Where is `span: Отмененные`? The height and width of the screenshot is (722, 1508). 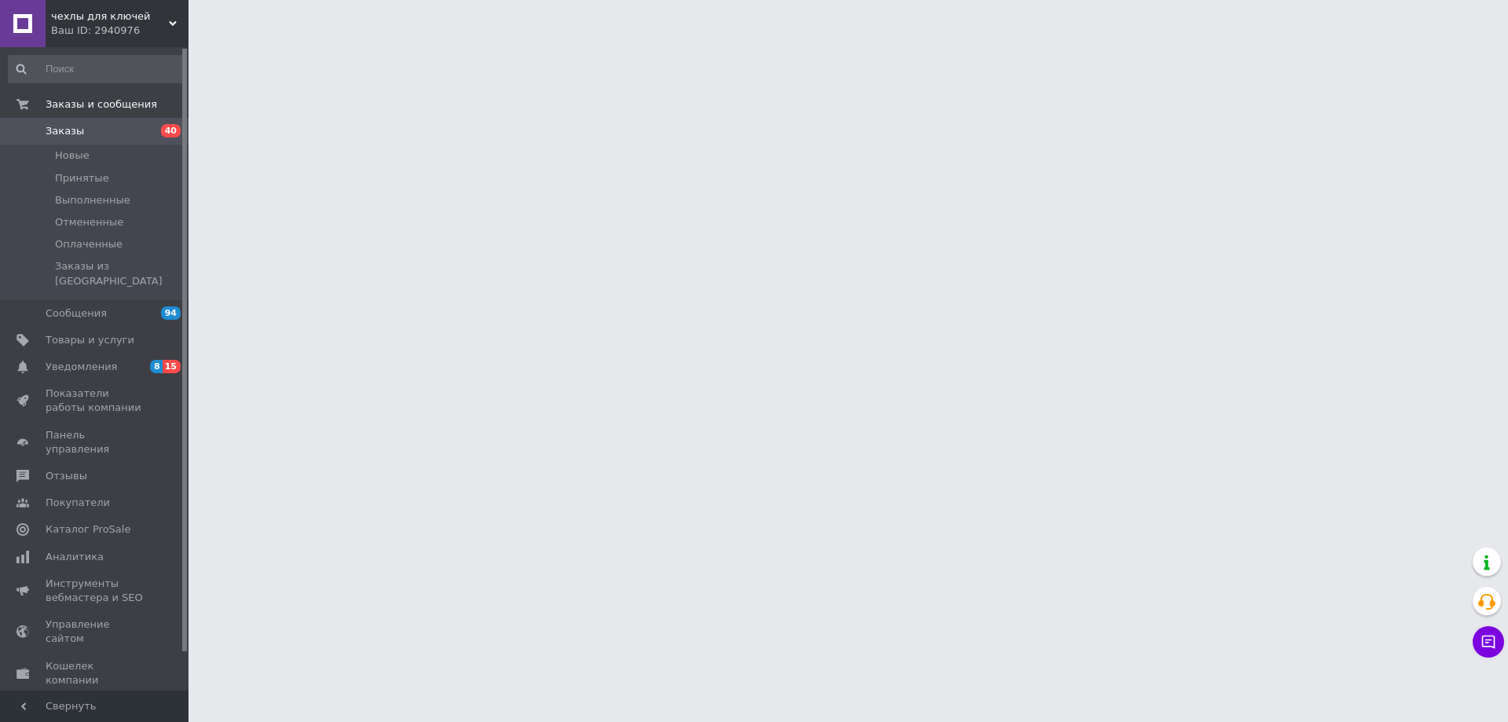
span: Отмененные is located at coordinates (89, 222).